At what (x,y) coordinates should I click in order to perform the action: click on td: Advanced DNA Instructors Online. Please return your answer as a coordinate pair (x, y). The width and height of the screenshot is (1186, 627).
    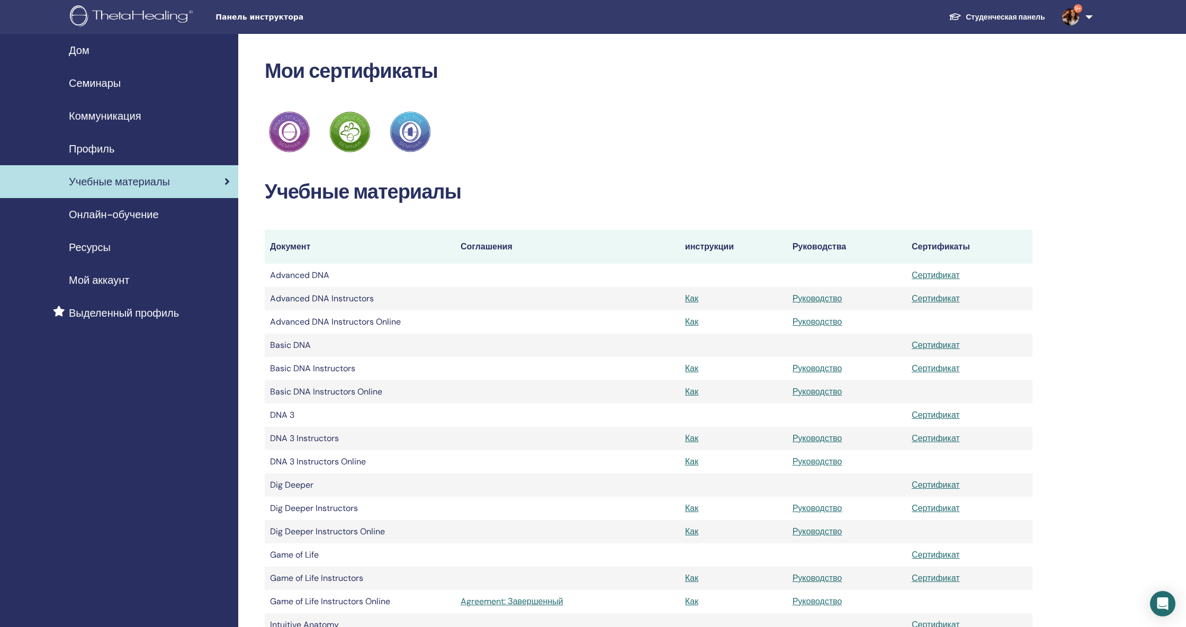
    Looking at the image, I should click on (360, 322).